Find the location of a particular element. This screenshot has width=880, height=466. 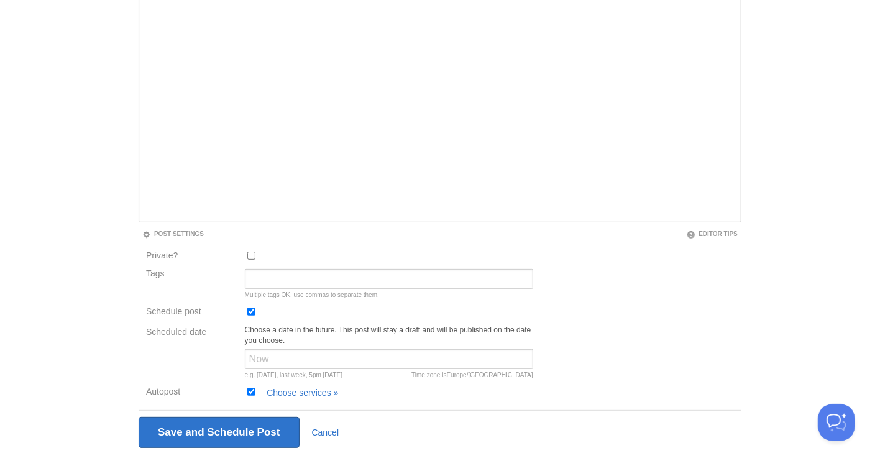

input: Save and Schedule Post is located at coordinates (219, 433).